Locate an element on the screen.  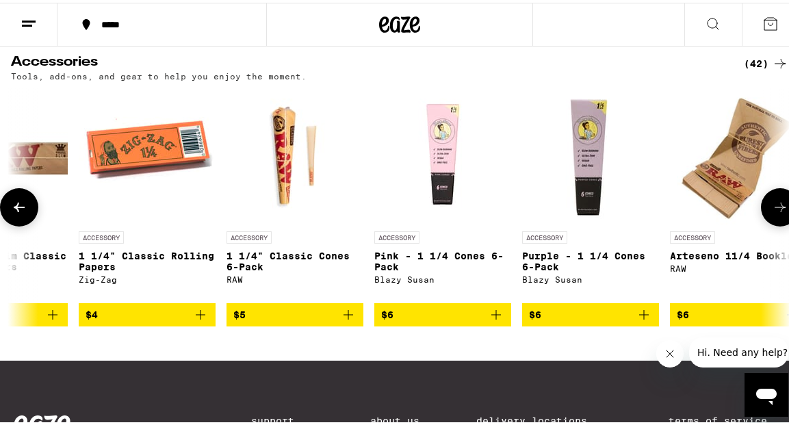
p: 1 1/4" Classic Cones 6-Pack is located at coordinates (295, 259).